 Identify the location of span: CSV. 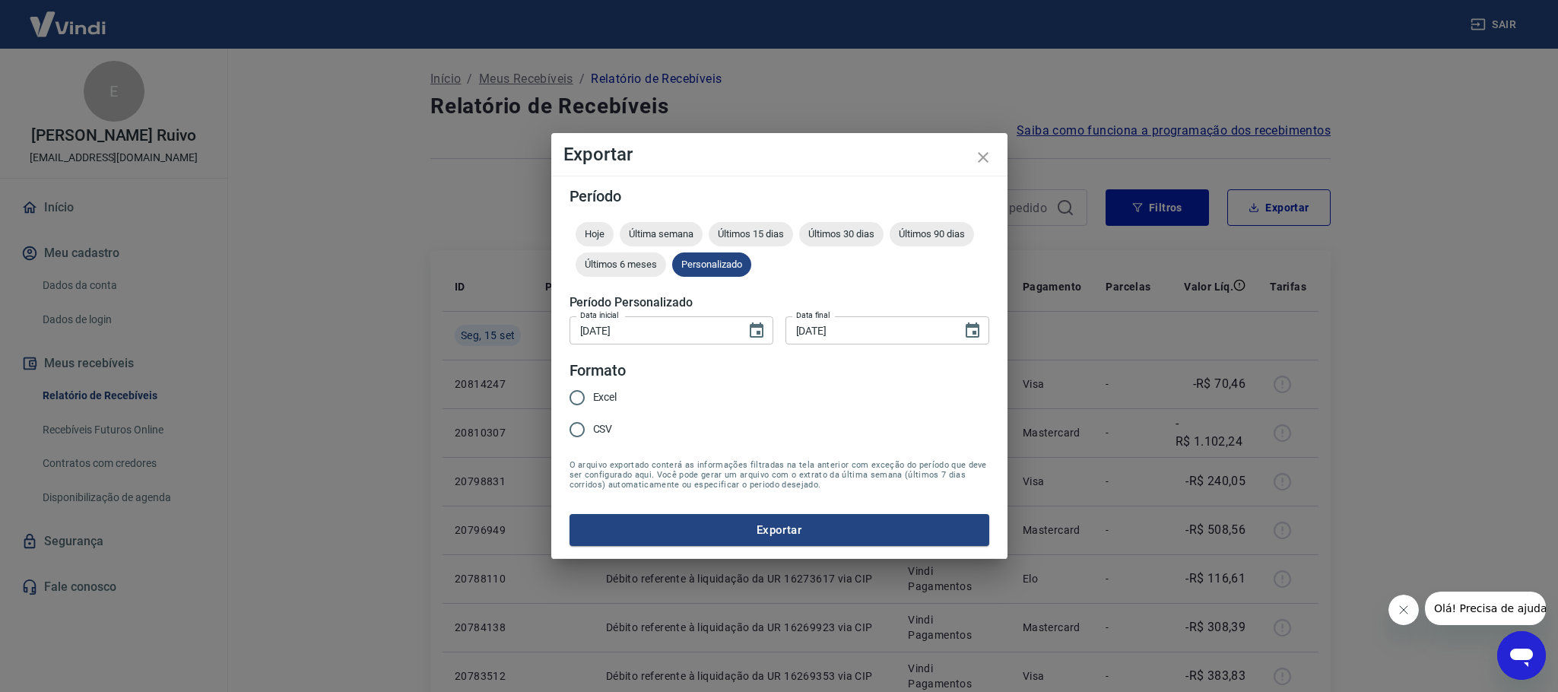
(603, 429).